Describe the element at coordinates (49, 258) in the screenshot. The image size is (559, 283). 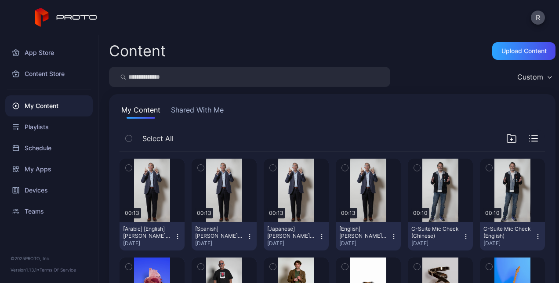
I see `div: © 2025 PROTO, Inc.` at that location.